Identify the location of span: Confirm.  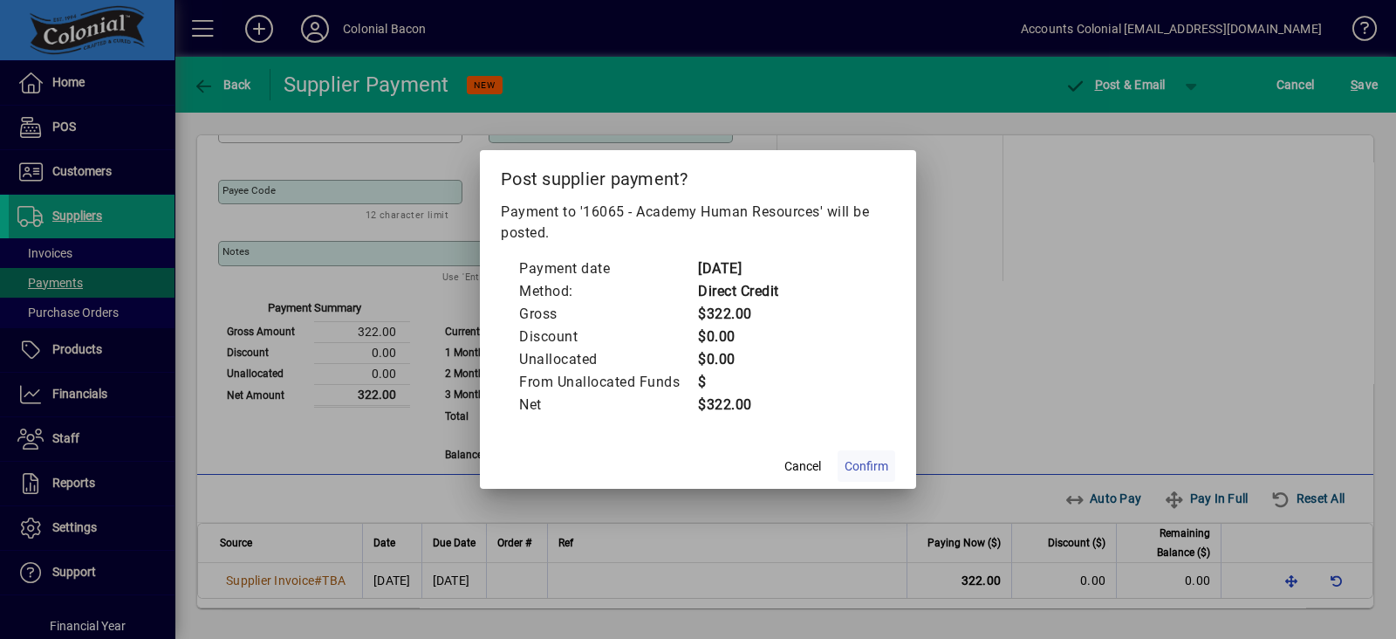
(867, 466).